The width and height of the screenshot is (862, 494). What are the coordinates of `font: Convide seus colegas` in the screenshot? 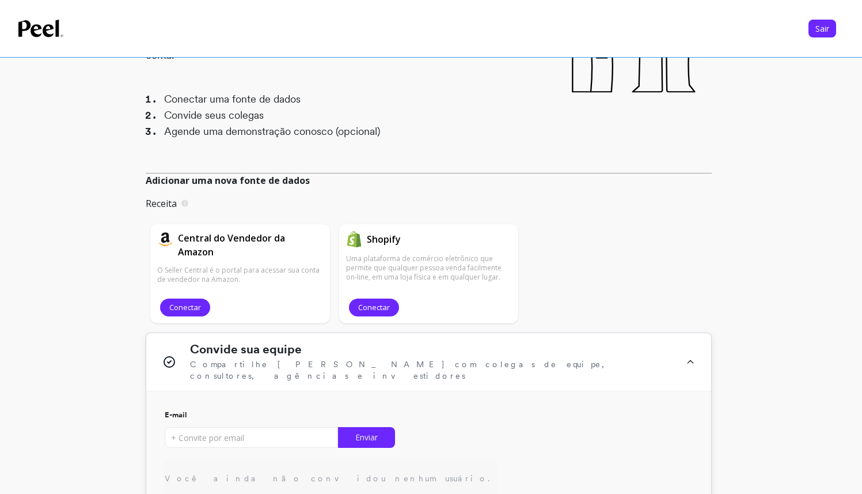 It's located at (214, 115).